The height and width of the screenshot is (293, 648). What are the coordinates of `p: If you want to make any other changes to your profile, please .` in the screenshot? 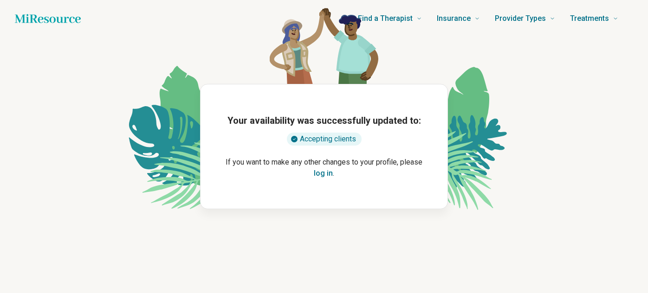 It's located at (324, 168).